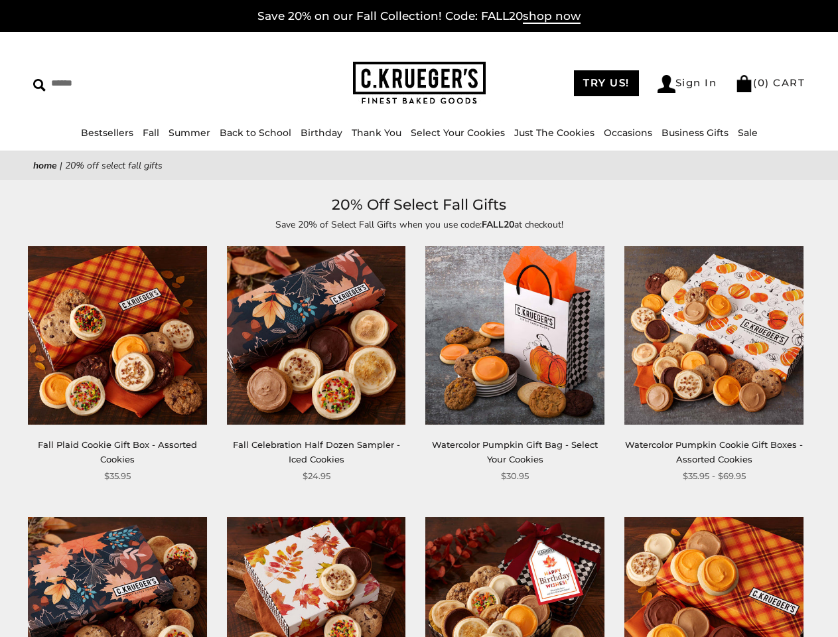  Describe the element at coordinates (316, 336) in the screenshot. I see `img: Fall Celebration Half Dozen Sampler - Iced Cookies` at that location.